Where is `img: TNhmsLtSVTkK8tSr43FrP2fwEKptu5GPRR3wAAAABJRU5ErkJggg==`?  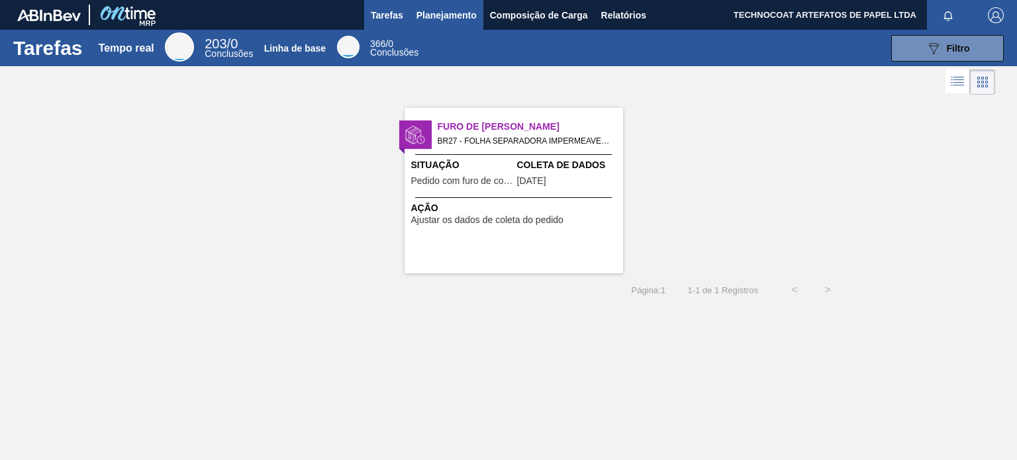
img: TNhmsLtSVTkK8tSr43FrP2fwEKptu5GPRR3wAAAABJRU5ErkJggg== is located at coordinates (49, 15).